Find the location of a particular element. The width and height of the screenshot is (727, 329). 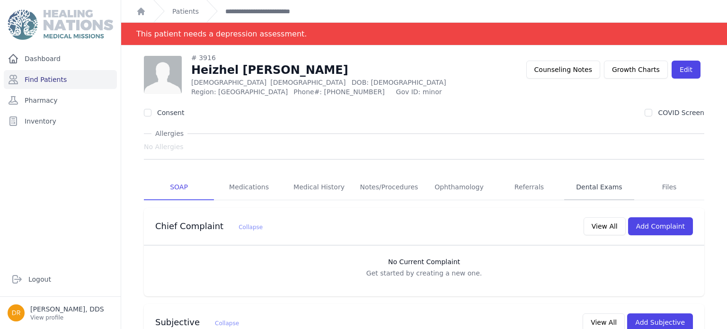

button: Counseling Notes is located at coordinates (564, 70).